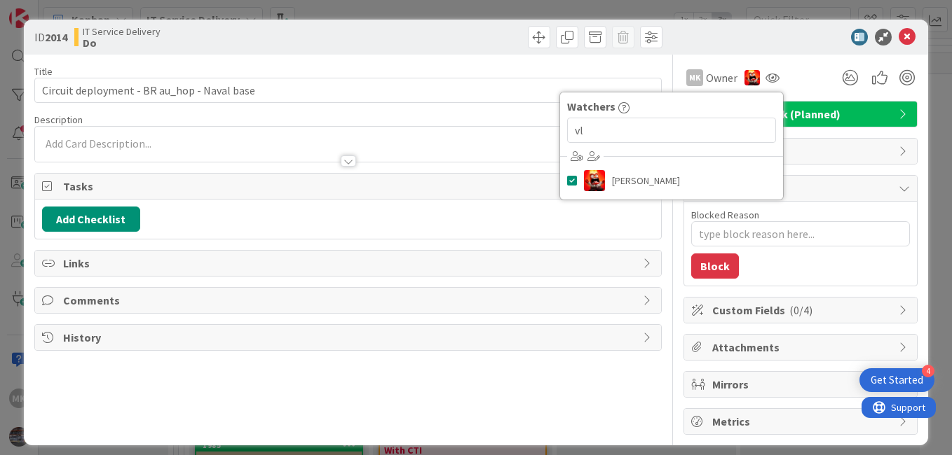  What do you see at coordinates (56, 37) in the screenshot?
I see `b: 2014` at bounding box center [56, 37].